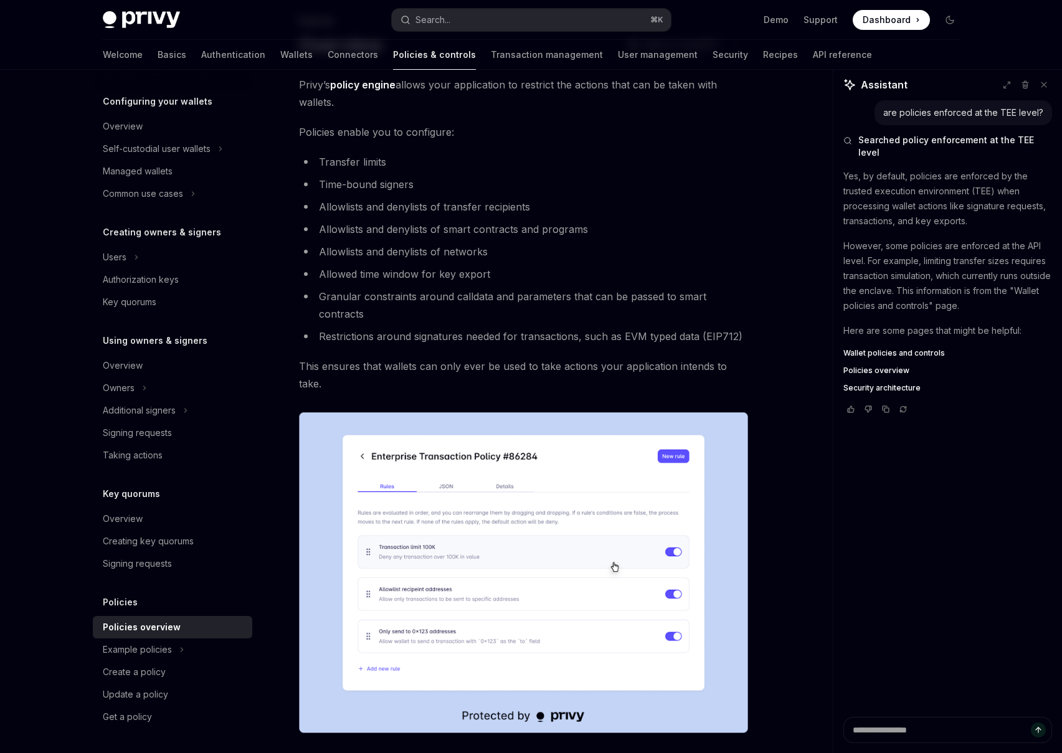  I want to click on div: Common use cases, so click(143, 194).